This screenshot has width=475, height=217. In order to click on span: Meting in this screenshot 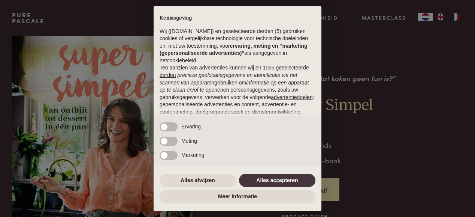, I will do `click(189, 141)`.